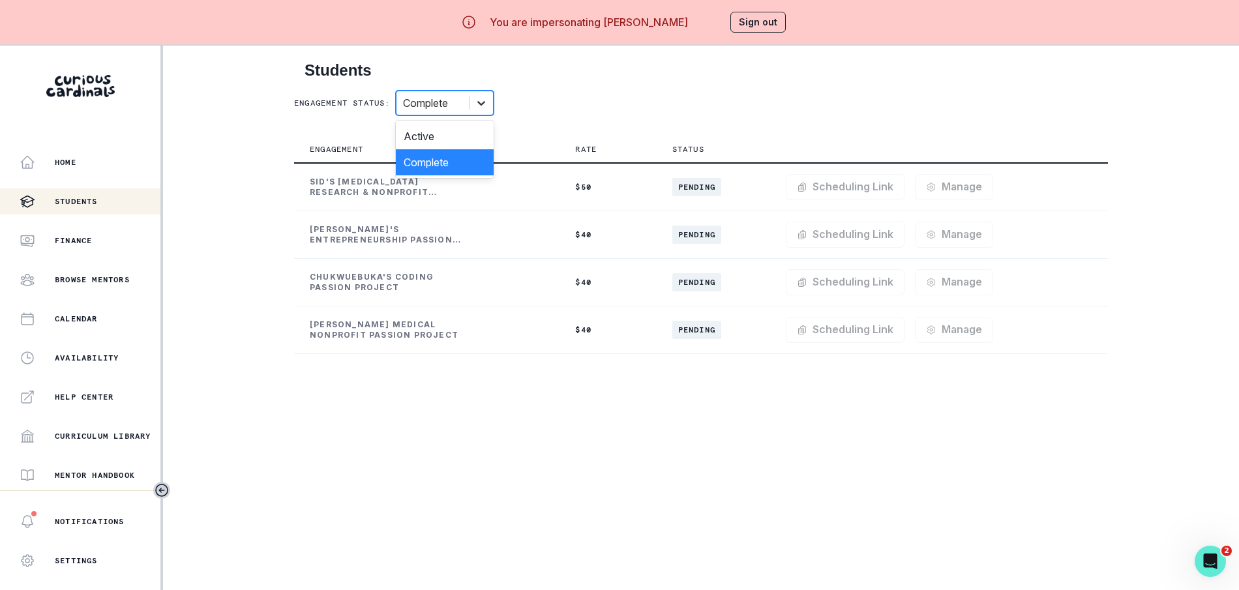 This screenshot has height=590, width=1239. Describe the element at coordinates (445, 162) in the screenshot. I see `div: Complete` at that location.